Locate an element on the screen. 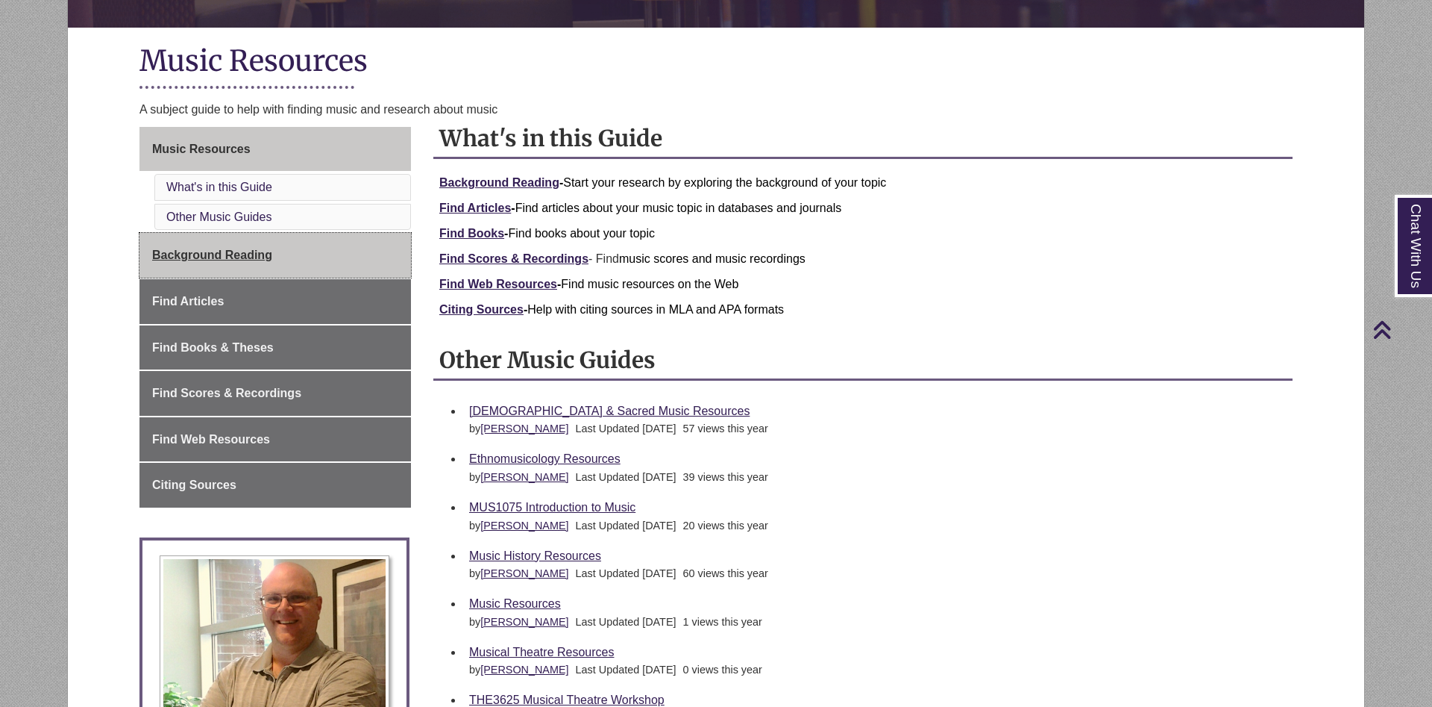 This screenshot has width=1432, height=707. a: Music History Resources is located at coordinates (535, 555).